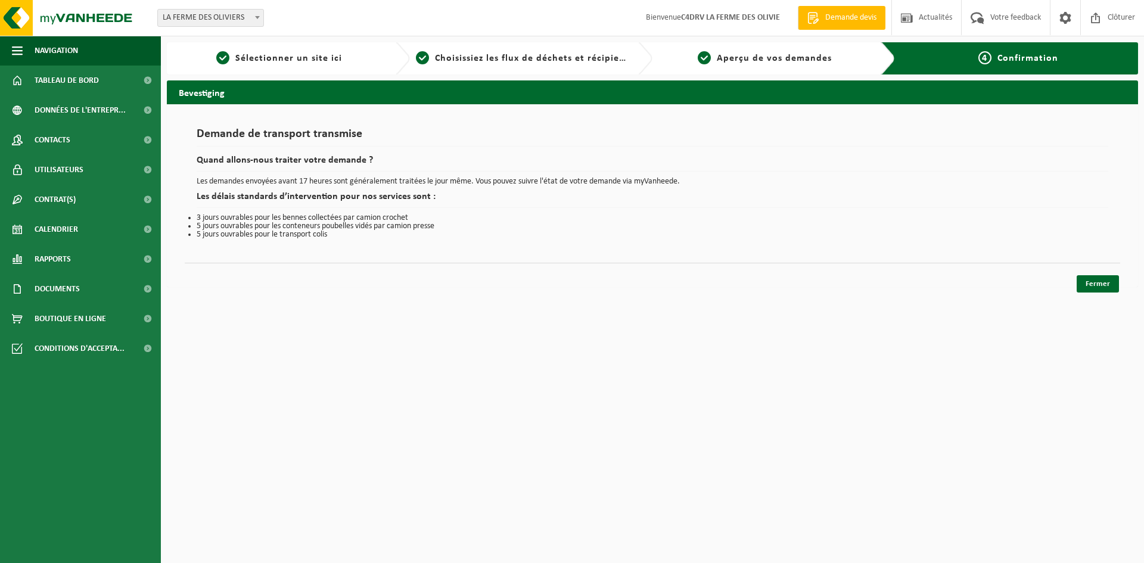 This screenshot has height=563, width=1144. What do you see at coordinates (57, 289) in the screenshot?
I see `span: Documents` at bounding box center [57, 289].